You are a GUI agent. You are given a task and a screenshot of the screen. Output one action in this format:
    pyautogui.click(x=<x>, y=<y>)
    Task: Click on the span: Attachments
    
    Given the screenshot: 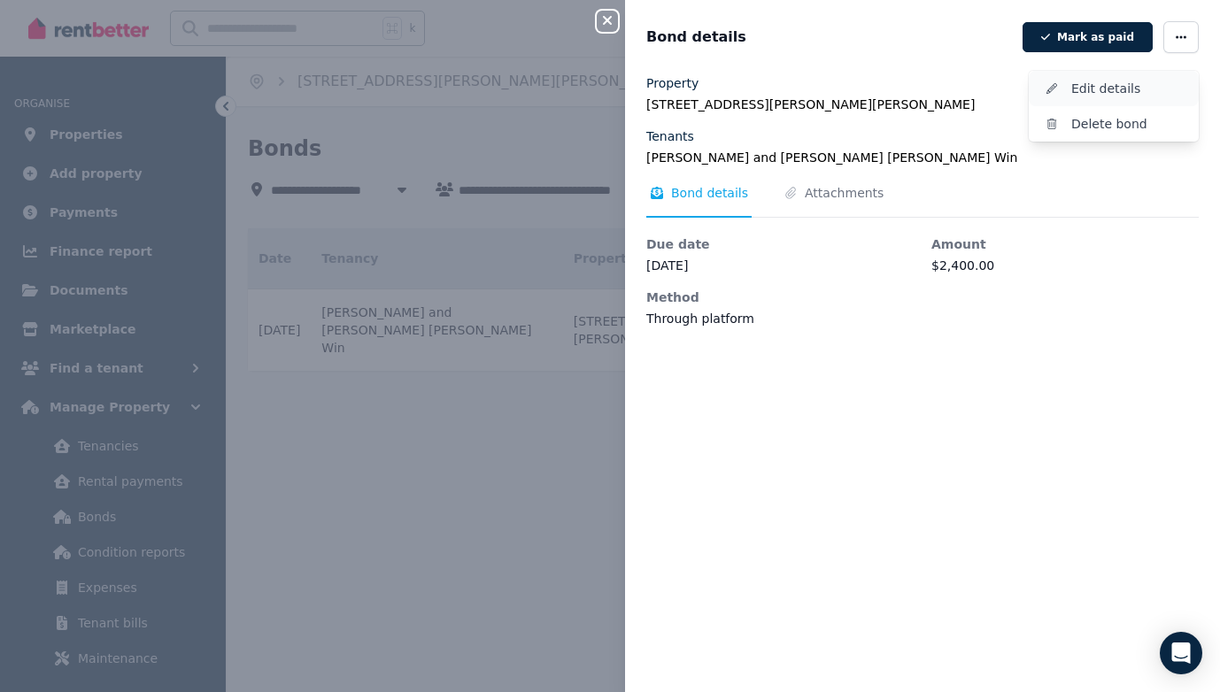 What is the action you would take?
    pyautogui.click(x=844, y=193)
    